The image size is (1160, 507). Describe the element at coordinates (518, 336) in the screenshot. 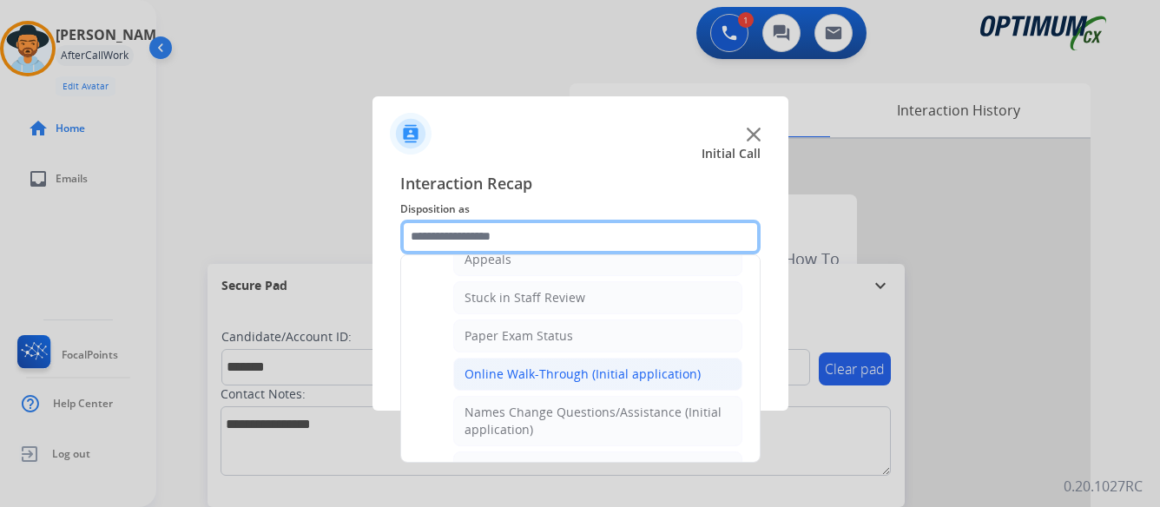

I see `div: Paper Exam Status` at that location.